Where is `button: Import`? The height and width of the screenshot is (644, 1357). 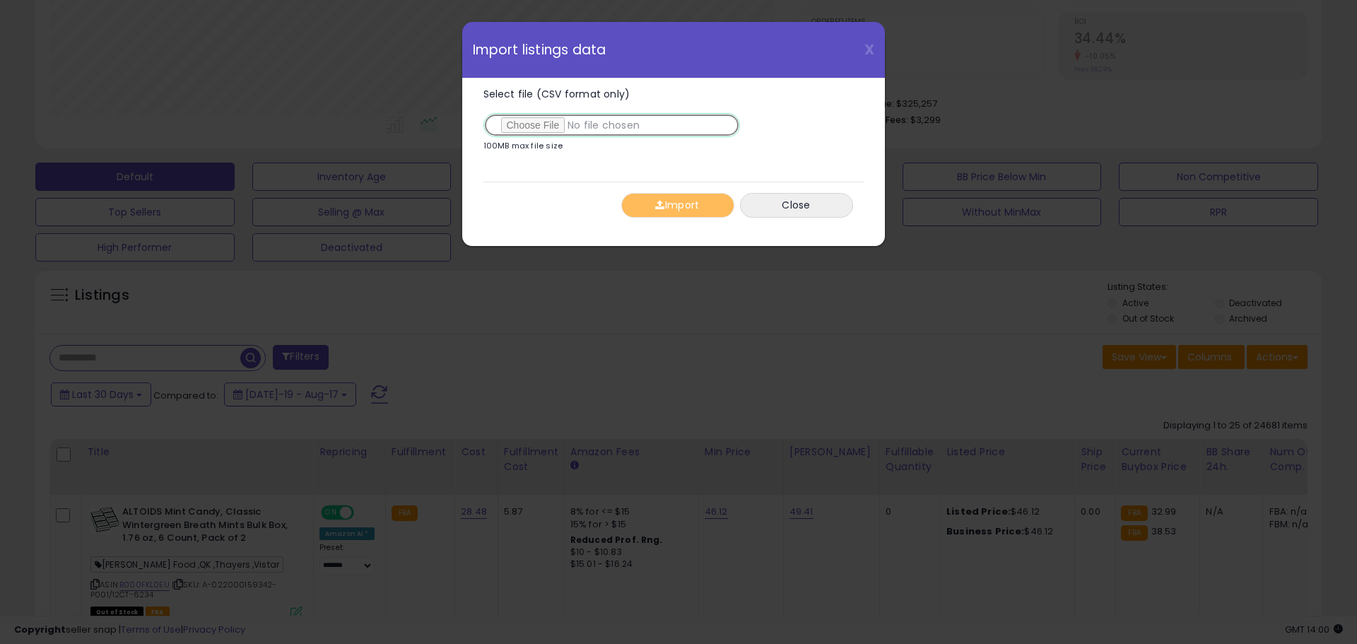
button: Import is located at coordinates (678, 205).